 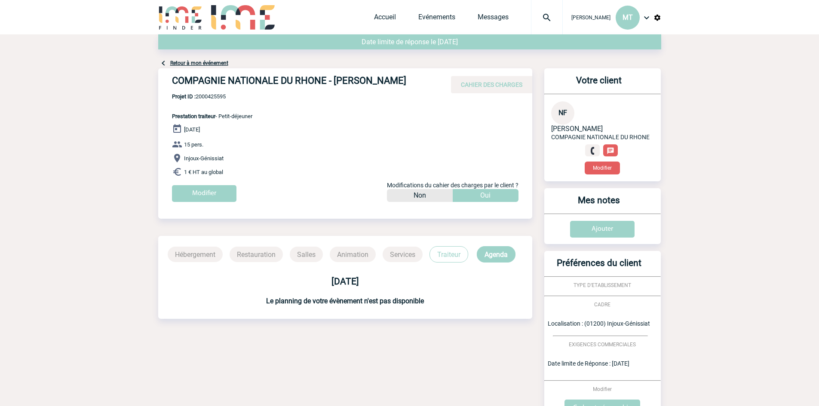 I want to click on p: Agenda, so click(x=496, y=255).